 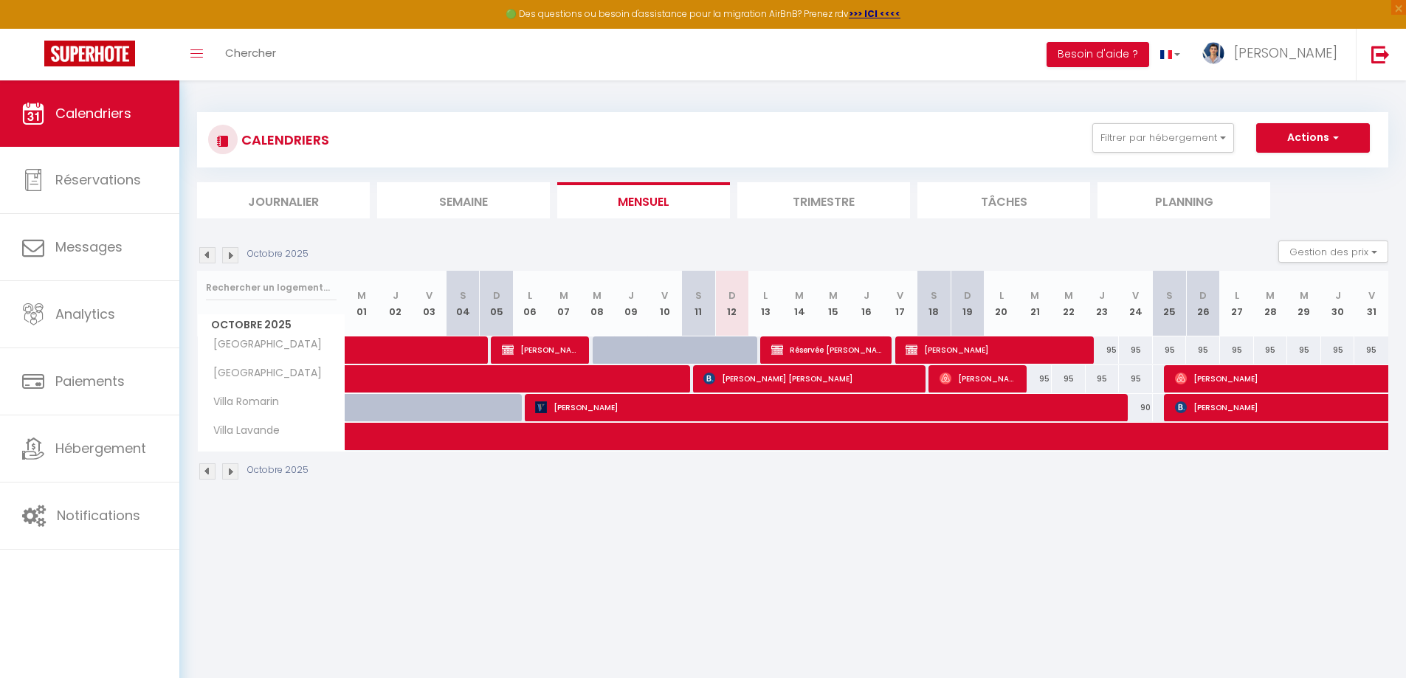 I want to click on th: 27, so click(x=1237, y=303).